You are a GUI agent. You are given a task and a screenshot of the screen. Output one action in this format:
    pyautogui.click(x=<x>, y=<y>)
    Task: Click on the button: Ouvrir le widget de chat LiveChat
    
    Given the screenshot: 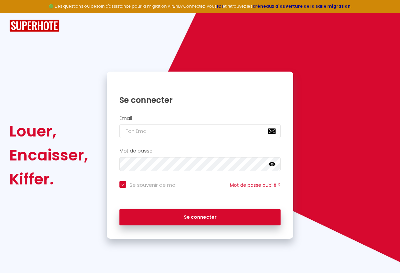 What is the action you would take?
    pyautogui.click(x=15, y=13)
    